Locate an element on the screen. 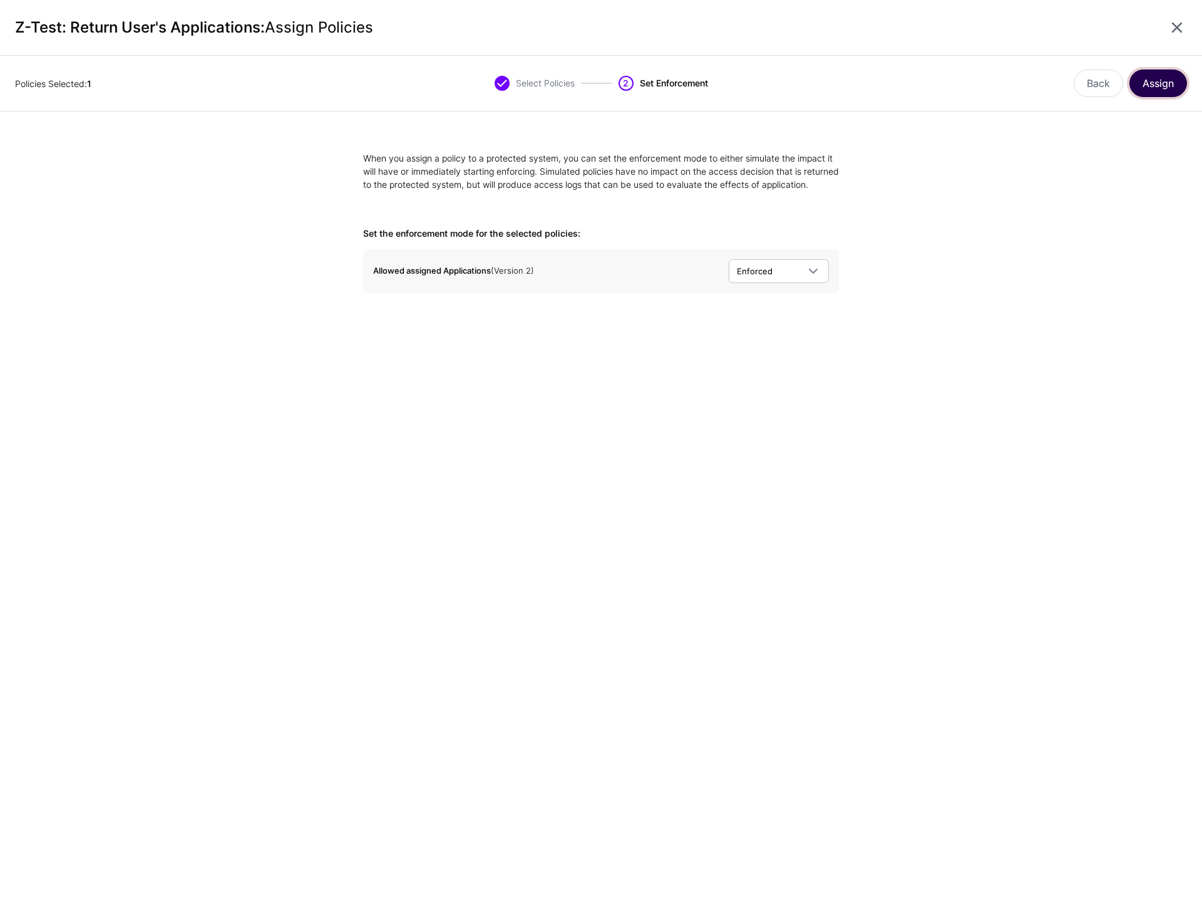  span: Select Policies is located at coordinates (545, 83).